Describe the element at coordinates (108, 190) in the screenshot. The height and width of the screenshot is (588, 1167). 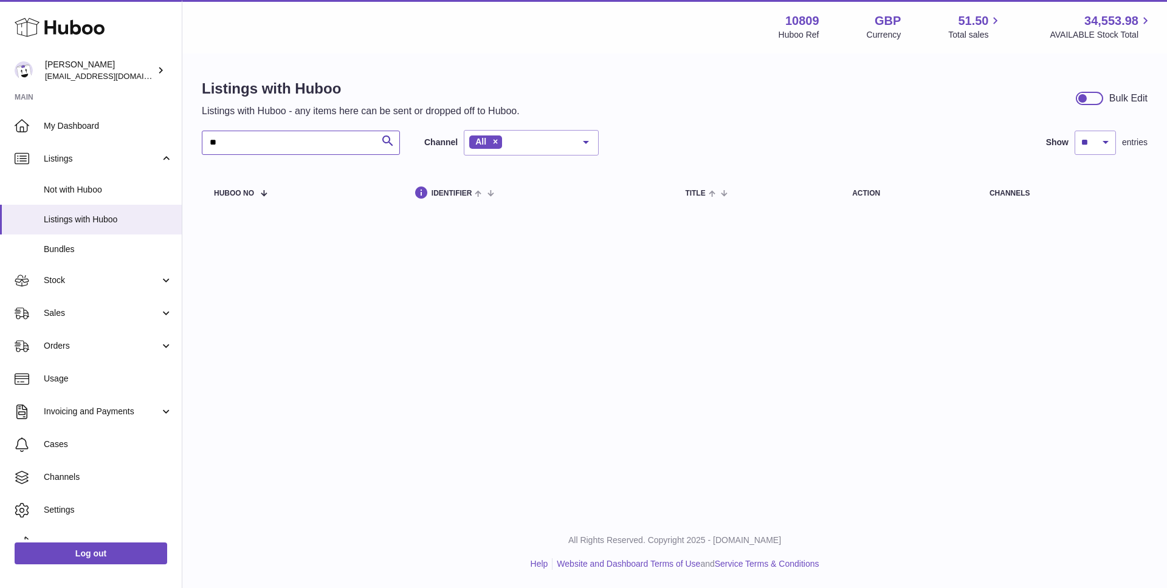
I see `span: Not with Huboo` at that location.